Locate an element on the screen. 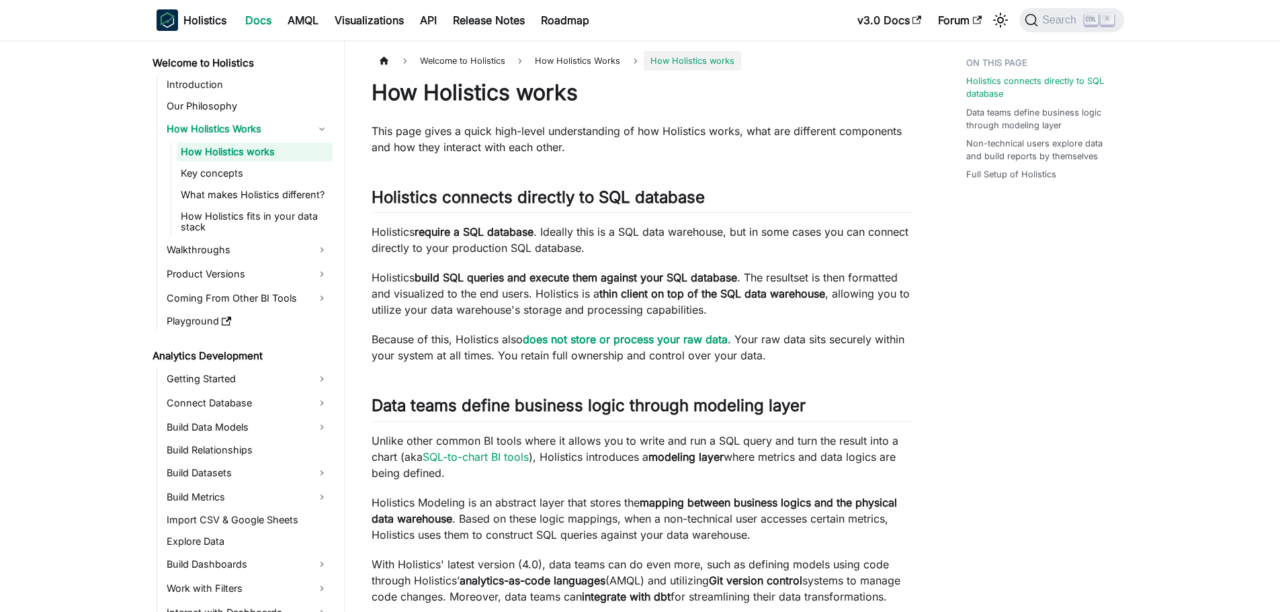 Image resolution: width=1280 pixels, height=612 pixels. strong: modeling layer is located at coordinates (686, 457).